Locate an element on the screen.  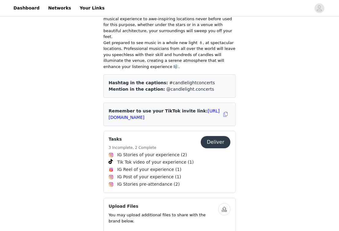
span: Tik Tok video of your experience (1) is located at coordinates (155, 162).